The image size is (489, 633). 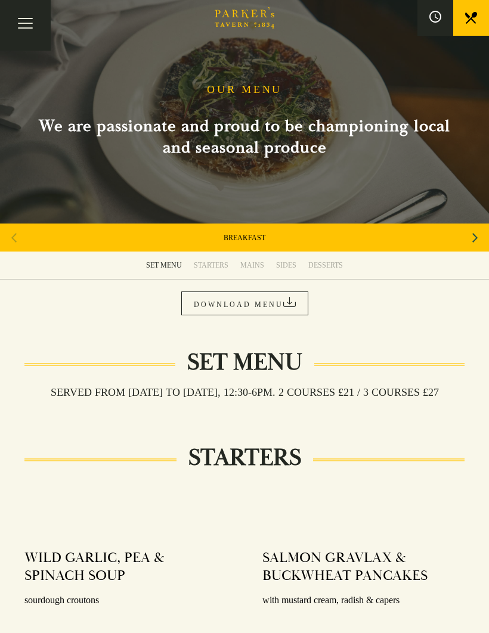 What do you see at coordinates (252, 265) in the screenshot?
I see `div: MAINS` at bounding box center [252, 265].